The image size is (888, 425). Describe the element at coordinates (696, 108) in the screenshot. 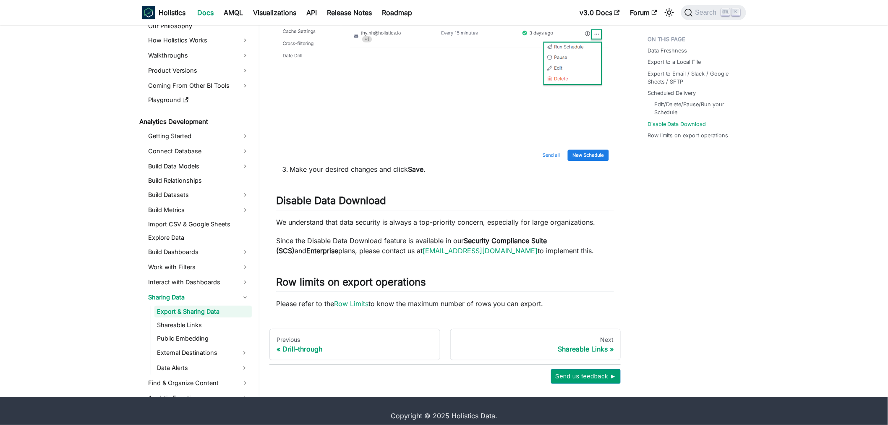

I see `a: Edit/Delete/Pause/Run your Schedule` at that location.